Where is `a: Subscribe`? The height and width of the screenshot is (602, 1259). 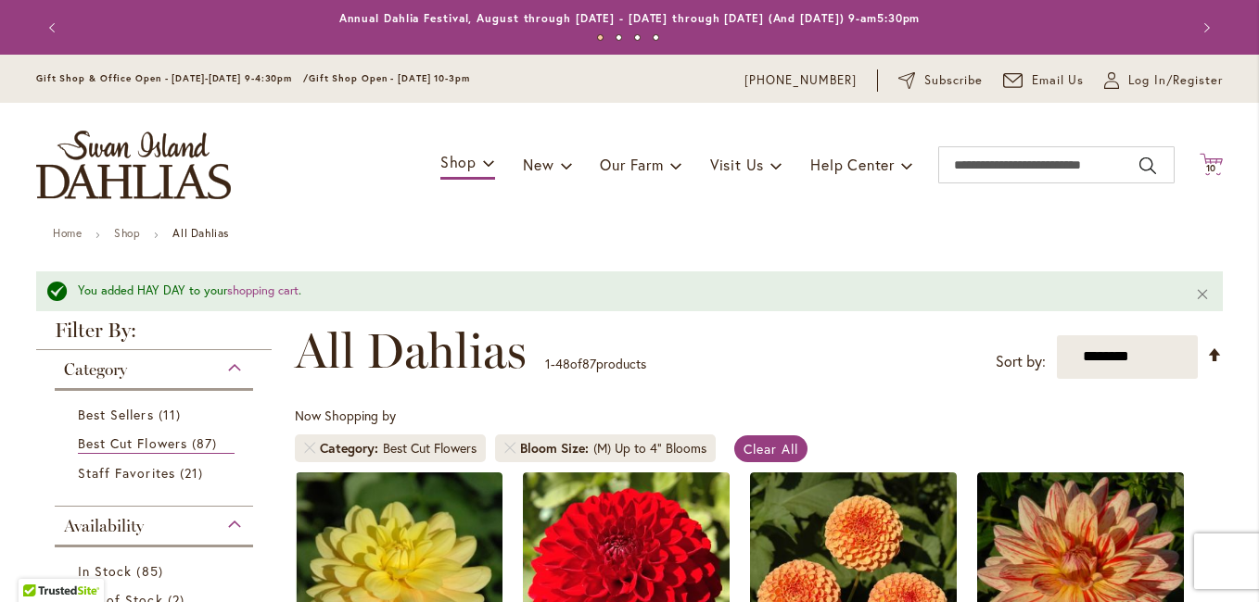 a: Subscribe is located at coordinates (940, 81).